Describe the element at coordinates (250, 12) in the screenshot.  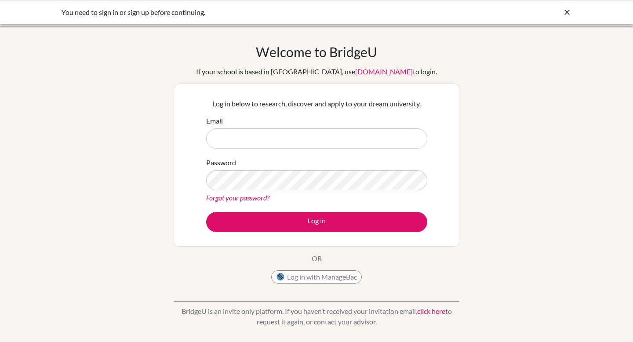
I see `div: You need to sign in or sign up before continuing.` at that location.